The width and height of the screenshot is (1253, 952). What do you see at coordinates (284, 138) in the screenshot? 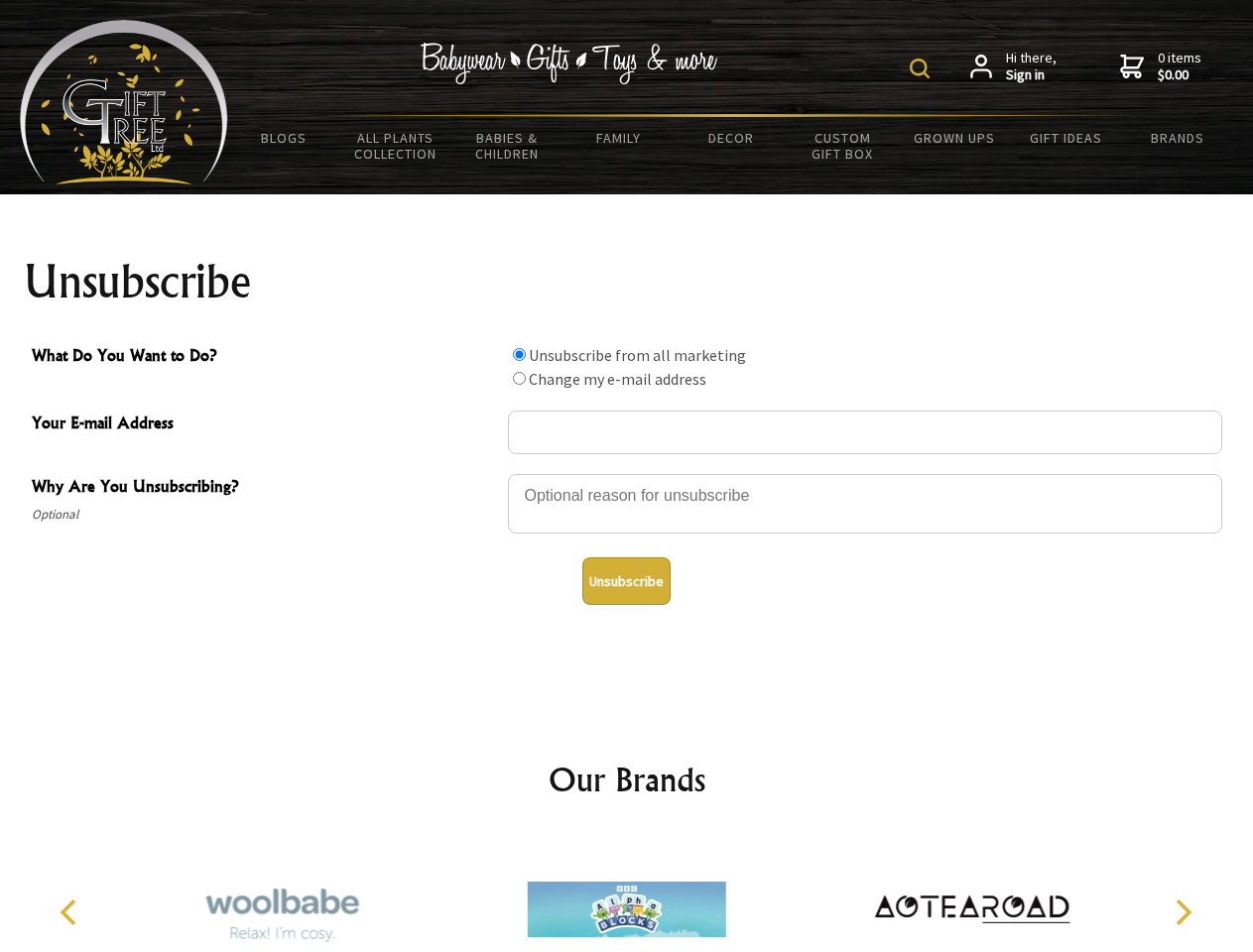
I see `a: BLOGS` at bounding box center [284, 138].